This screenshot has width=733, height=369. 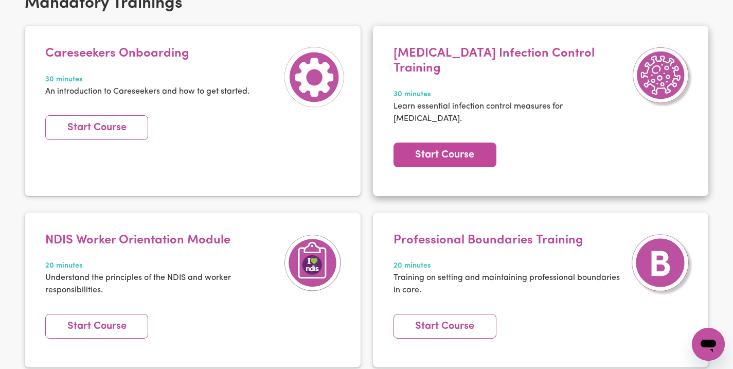 What do you see at coordinates (162, 240) in the screenshot?
I see `h4: NDIS Worker Orientation Module` at bounding box center [162, 240].